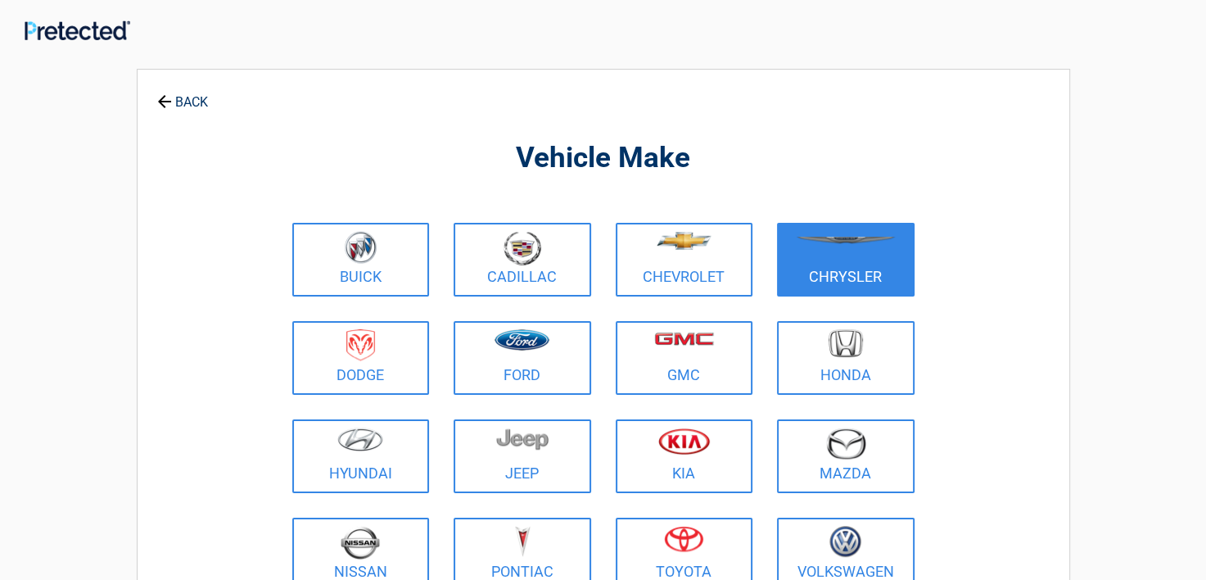  What do you see at coordinates (684, 241) in the screenshot?
I see `img: chevrolet` at bounding box center [684, 241].